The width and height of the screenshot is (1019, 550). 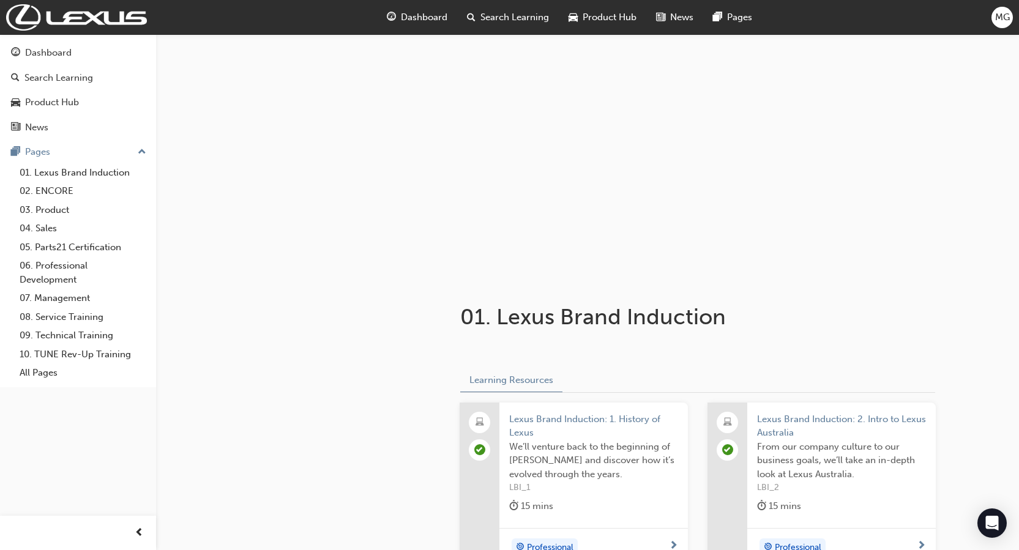 What do you see at coordinates (83, 191) in the screenshot?
I see `a: 02. ENCORE` at bounding box center [83, 191].